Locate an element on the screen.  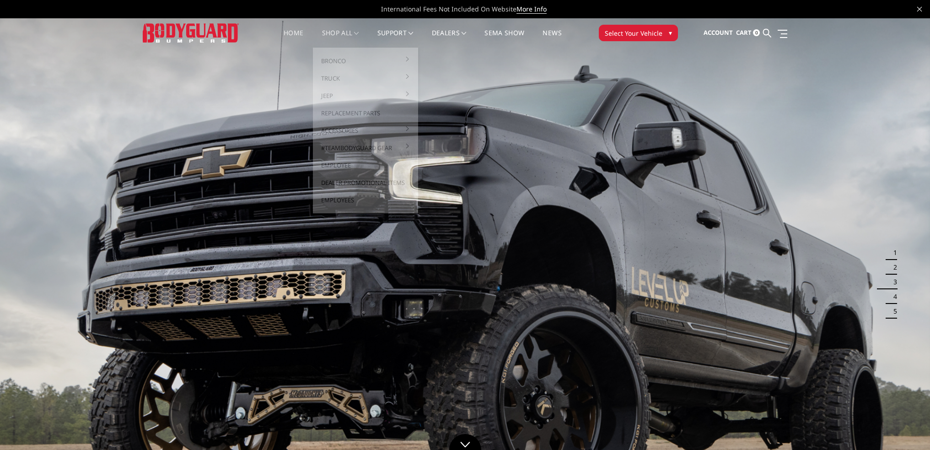
a: #TeamBodyguard Gear is located at coordinates (365, 148).